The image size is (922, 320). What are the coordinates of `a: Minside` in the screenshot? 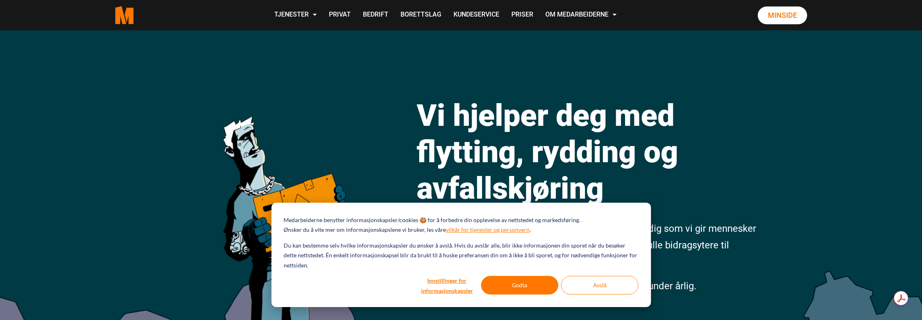 It's located at (782, 15).